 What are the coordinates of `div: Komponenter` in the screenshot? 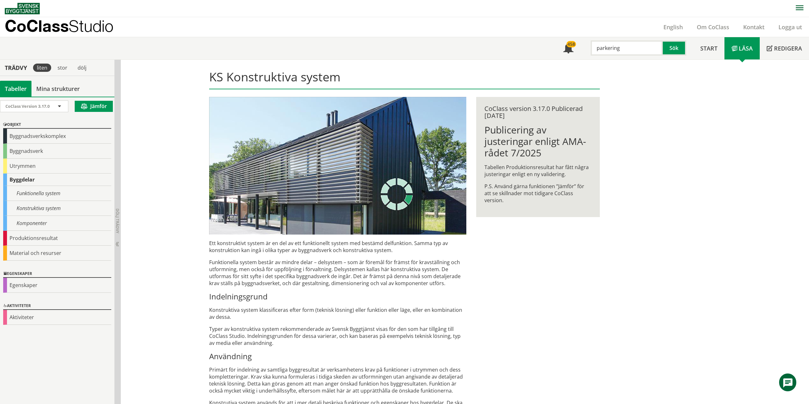 It's located at (57, 223).